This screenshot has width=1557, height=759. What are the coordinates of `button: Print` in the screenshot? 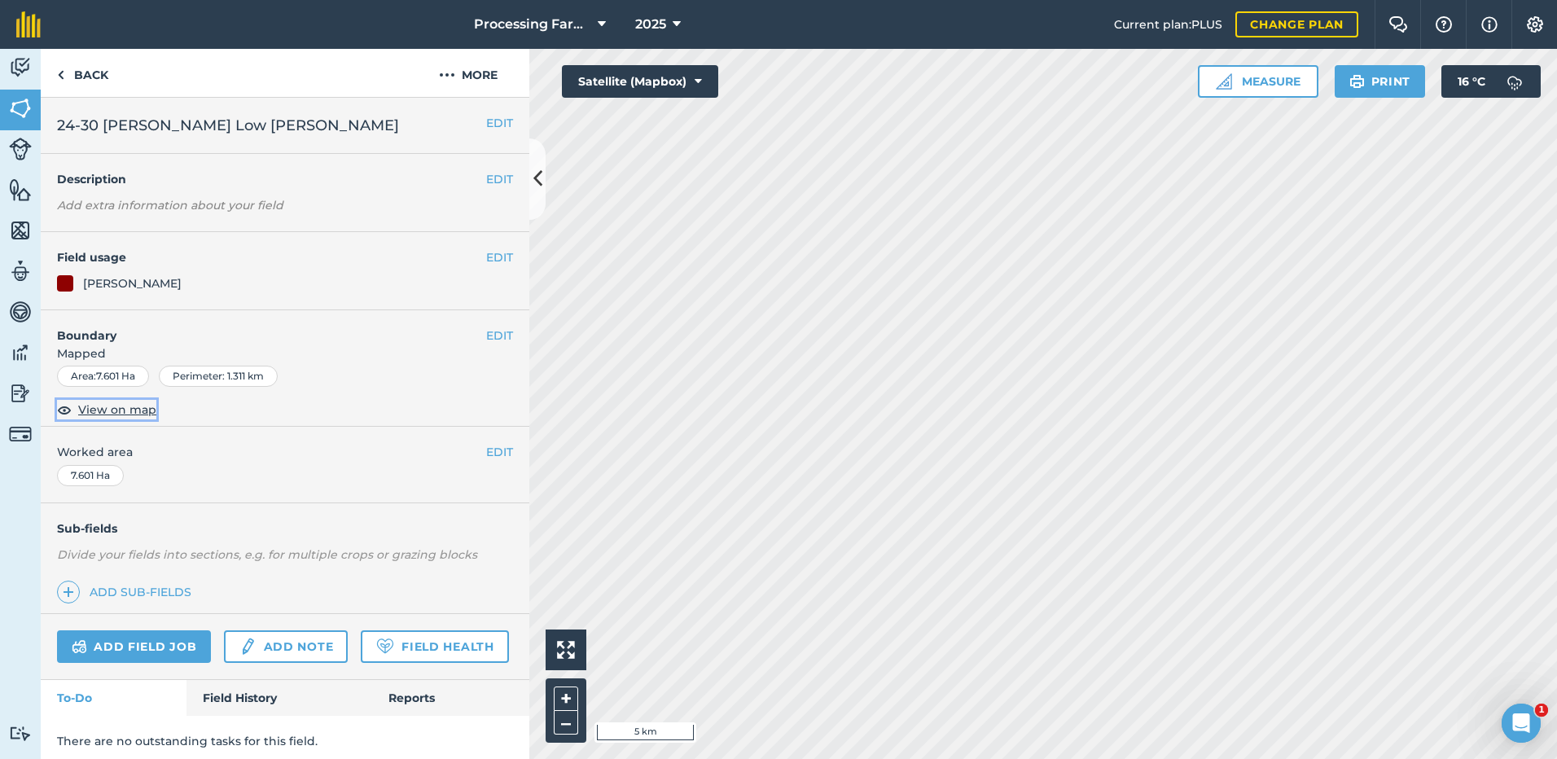 It's located at (1380, 81).